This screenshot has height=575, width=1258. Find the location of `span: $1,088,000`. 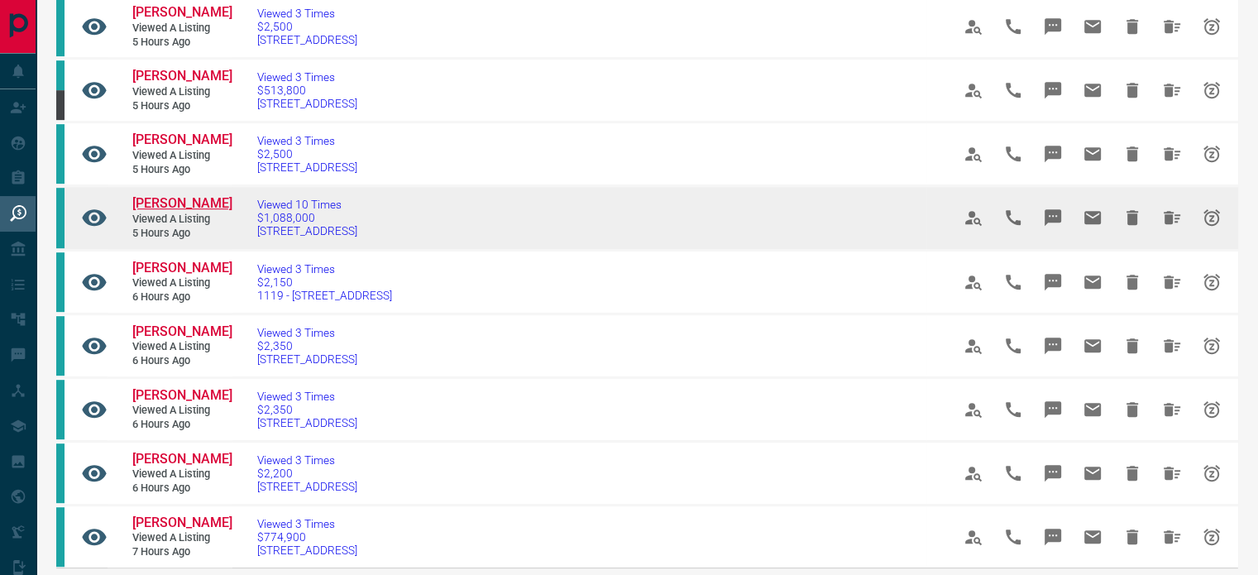

span: $1,088,000 is located at coordinates (307, 218).